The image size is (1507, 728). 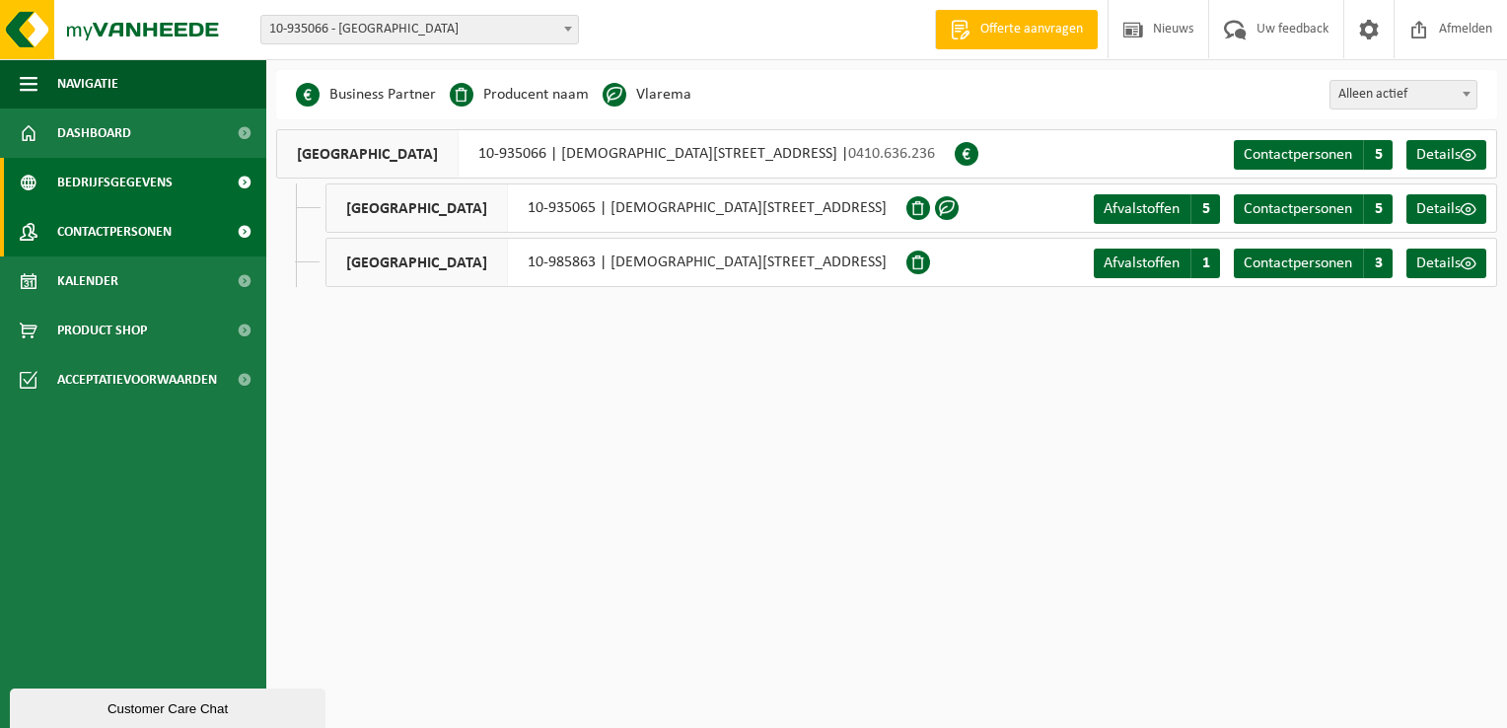 I want to click on span: Navigatie, so click(x=88, y=84).